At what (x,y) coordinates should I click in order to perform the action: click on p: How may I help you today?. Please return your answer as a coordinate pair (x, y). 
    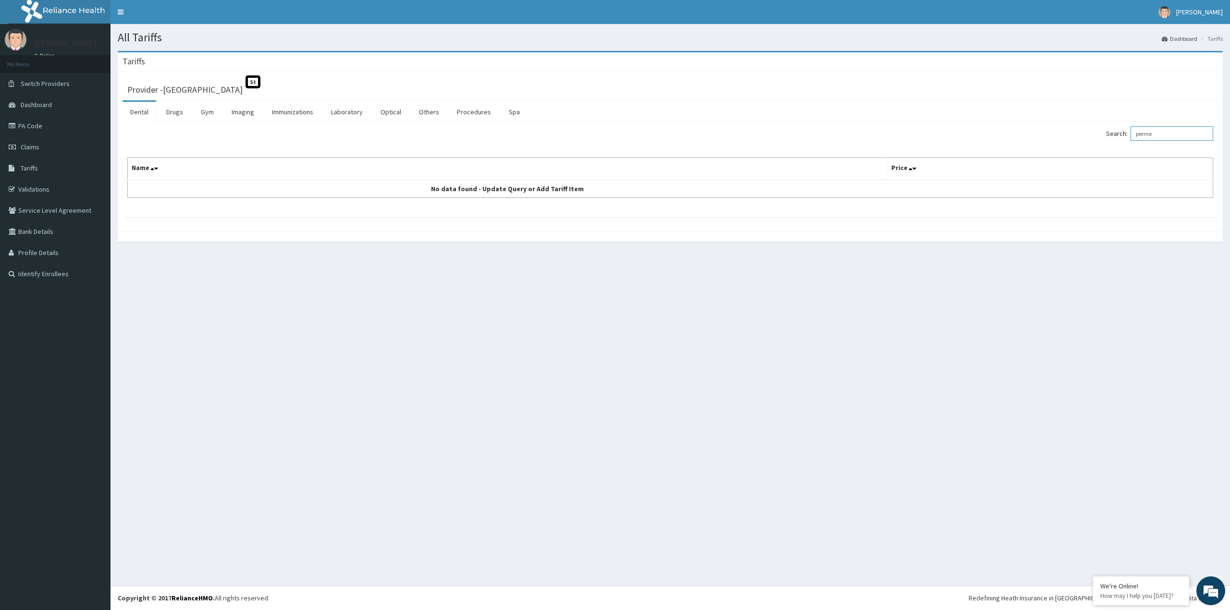
    Looking at the image, I should click on (1141, 596).